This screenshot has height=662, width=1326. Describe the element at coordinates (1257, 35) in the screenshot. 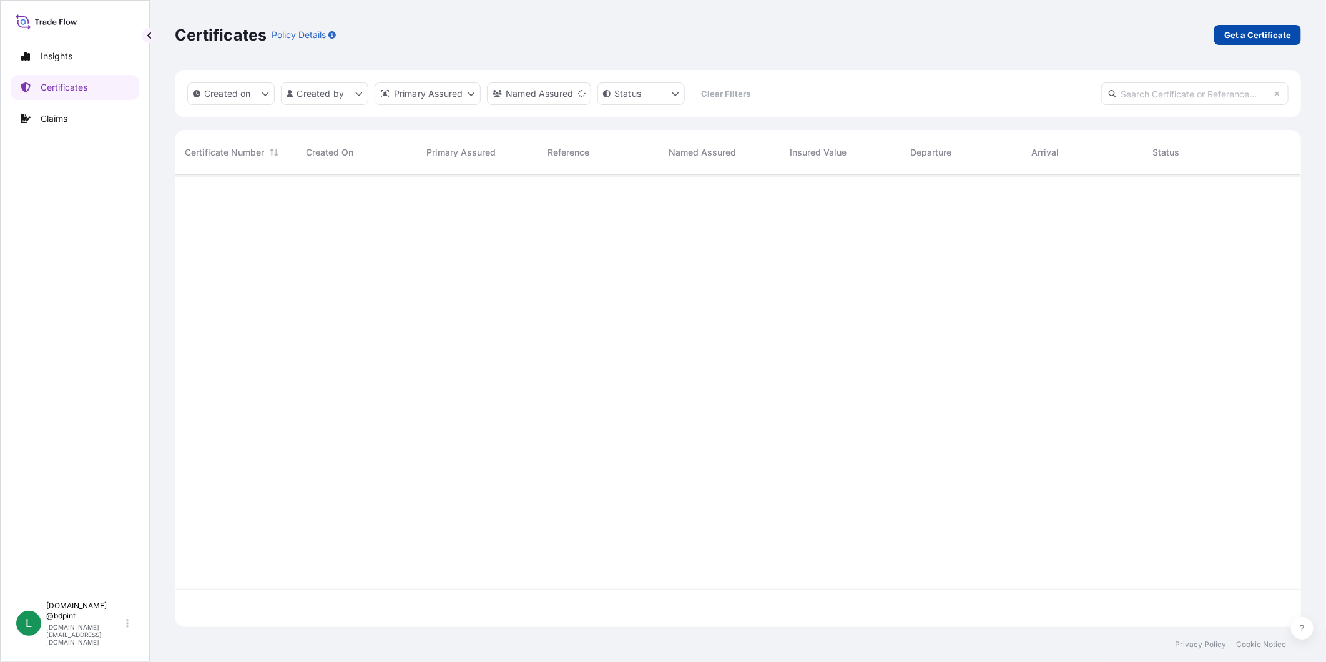

I see `a: Get a Certificate` at that location.